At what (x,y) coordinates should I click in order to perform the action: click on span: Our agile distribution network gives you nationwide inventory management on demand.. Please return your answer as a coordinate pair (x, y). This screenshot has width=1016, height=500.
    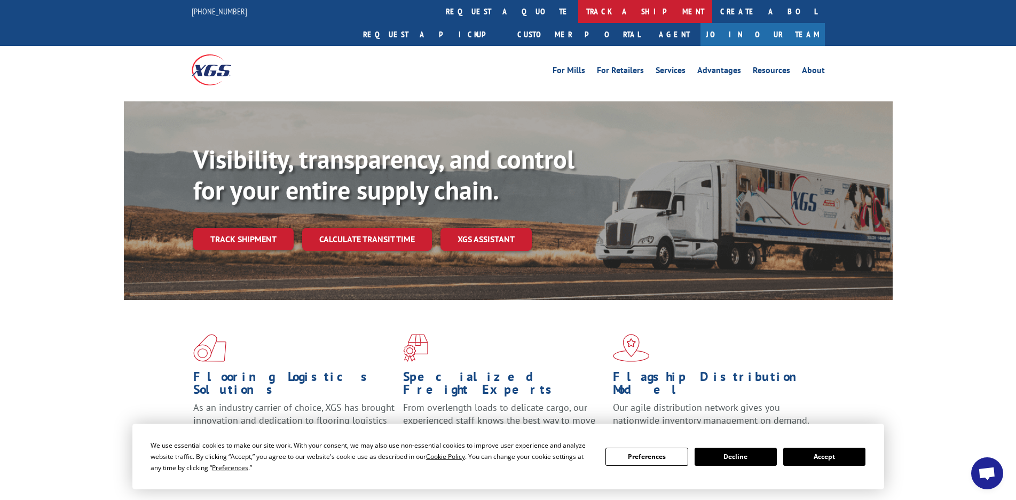
    Looking at the image, I should click on (711, 414).